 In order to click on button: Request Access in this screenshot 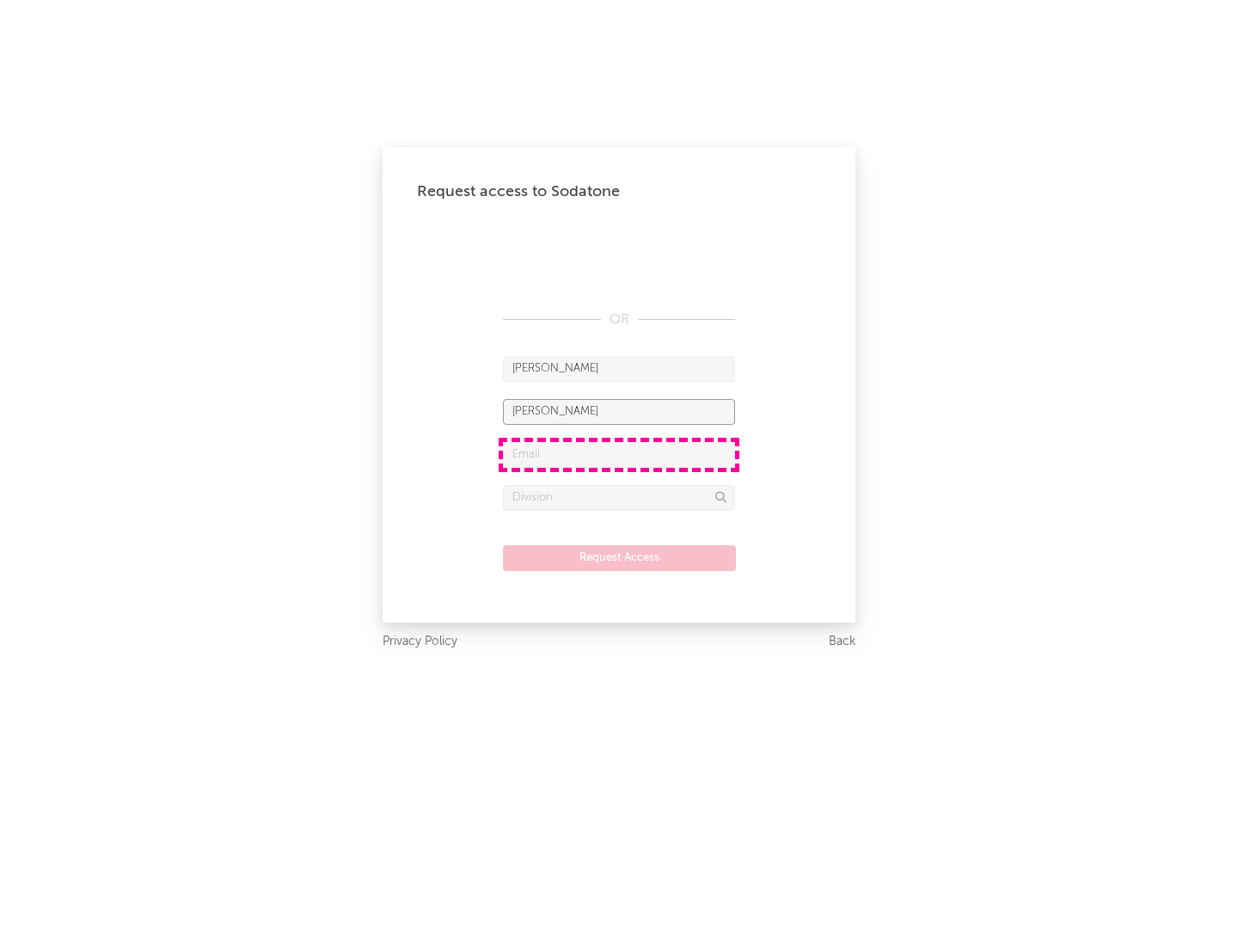, I will do `click(619, 558)`.